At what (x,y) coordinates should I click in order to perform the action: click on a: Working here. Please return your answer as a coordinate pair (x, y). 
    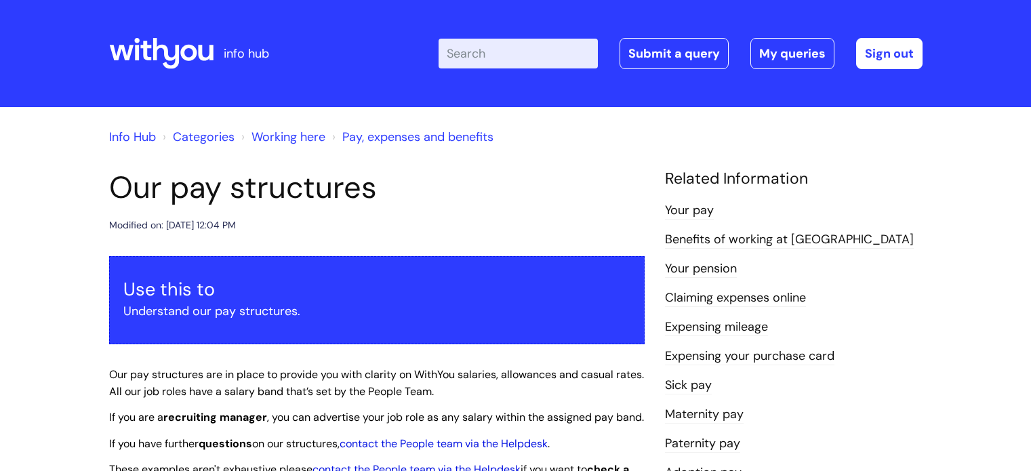
    Looking at the image, I should click on (288, 137).